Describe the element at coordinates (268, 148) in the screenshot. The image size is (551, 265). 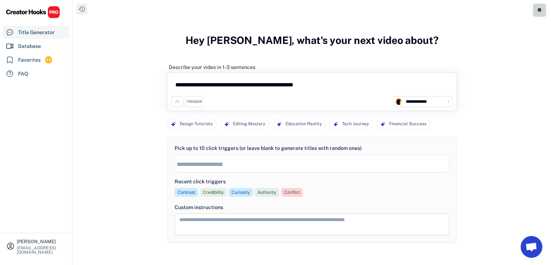
I see `div: Pick up to 10 click triggers (or leave blank to generate titles with random ones)` at that location.